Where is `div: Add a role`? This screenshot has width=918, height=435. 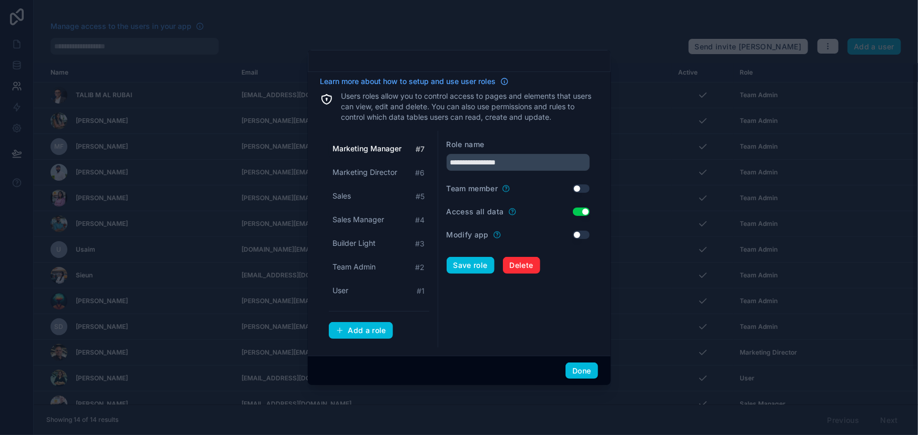
div: Add a role is located at coordinates (361, 331).